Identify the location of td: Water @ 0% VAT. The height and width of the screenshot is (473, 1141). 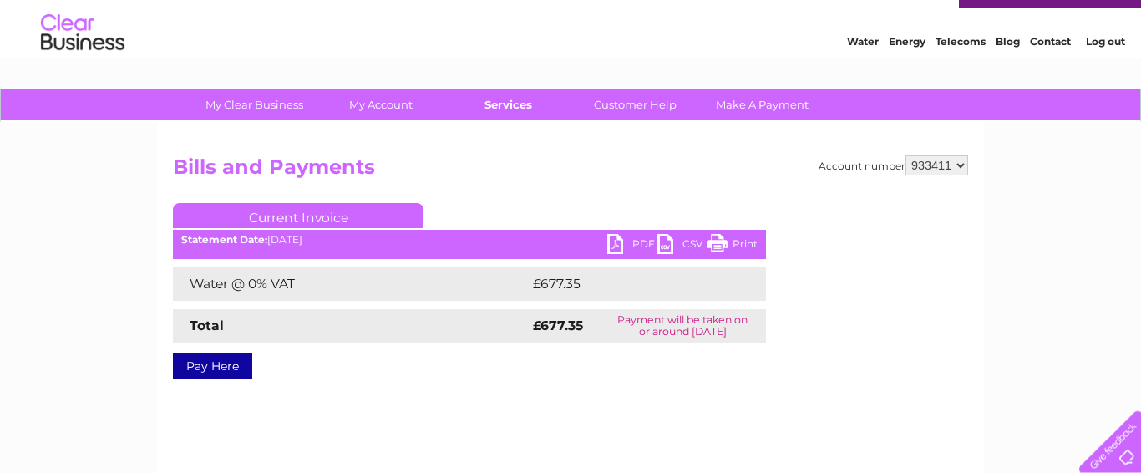
(351, 284).